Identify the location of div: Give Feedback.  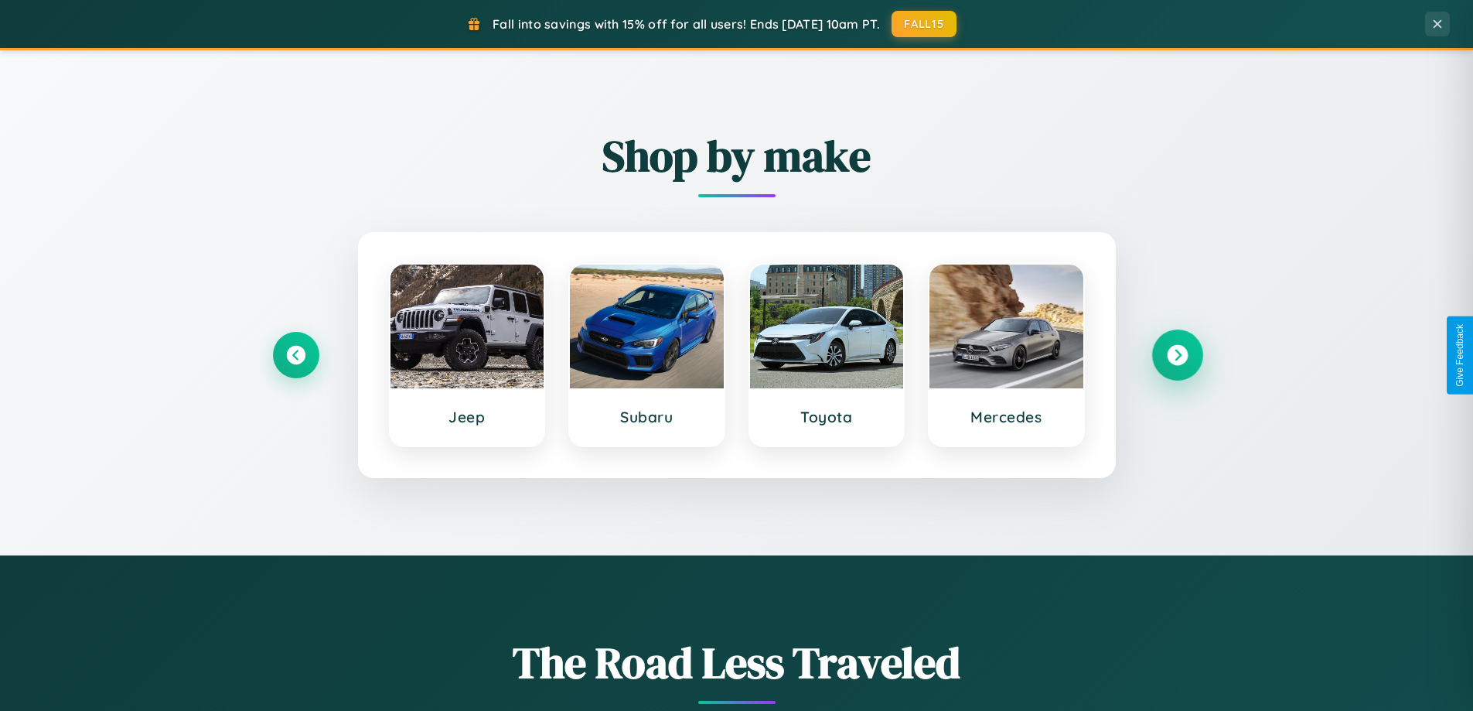
(1460, 355).